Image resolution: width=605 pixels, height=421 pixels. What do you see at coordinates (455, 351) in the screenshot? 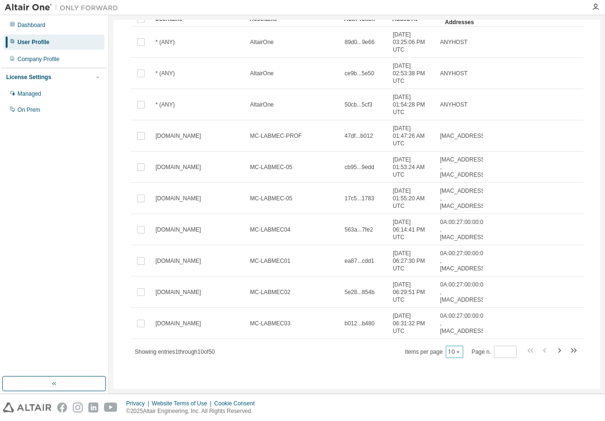
I see `button: 10` at bounding box center [455, 351].